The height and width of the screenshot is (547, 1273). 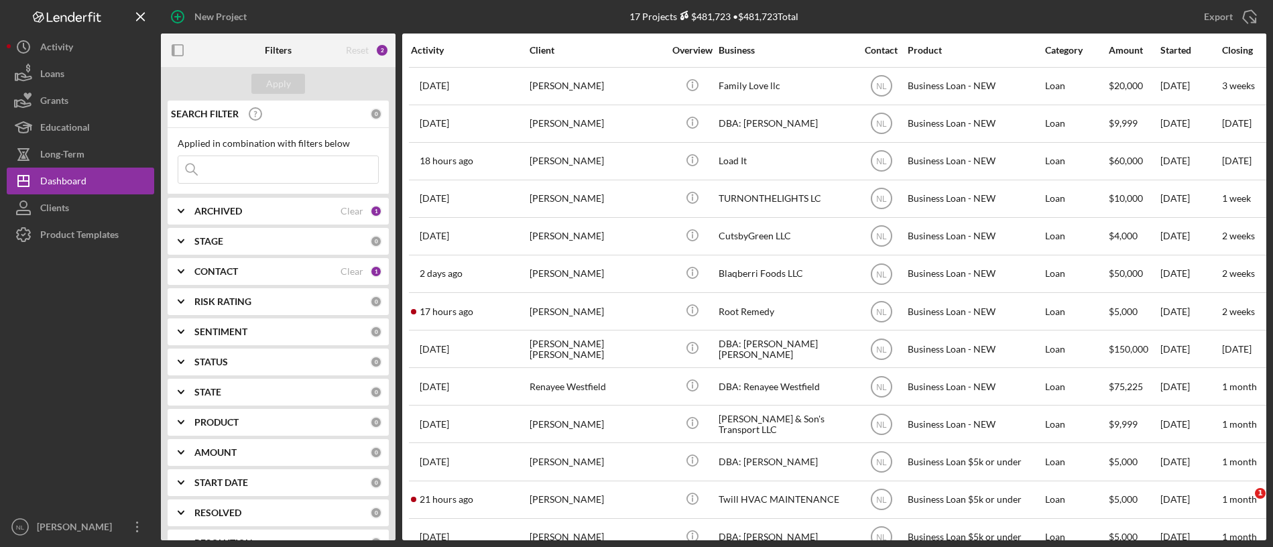 I want to click on time: 3 weeks, so click(x=1238, y=85).